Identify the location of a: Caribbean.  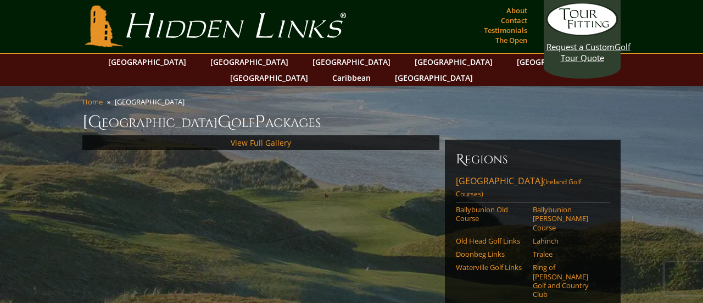
(352, 77).